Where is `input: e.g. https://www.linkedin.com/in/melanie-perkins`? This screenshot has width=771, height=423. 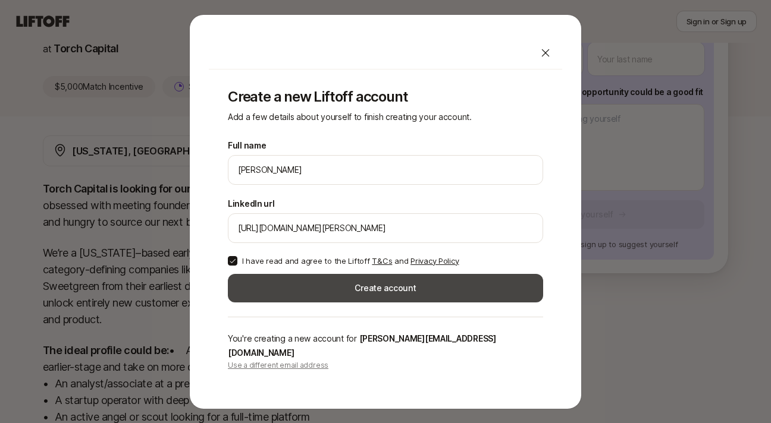 input: e.g. https://www.linkedin.com/in/melanie-perkins is located at coordinates (385, 228).